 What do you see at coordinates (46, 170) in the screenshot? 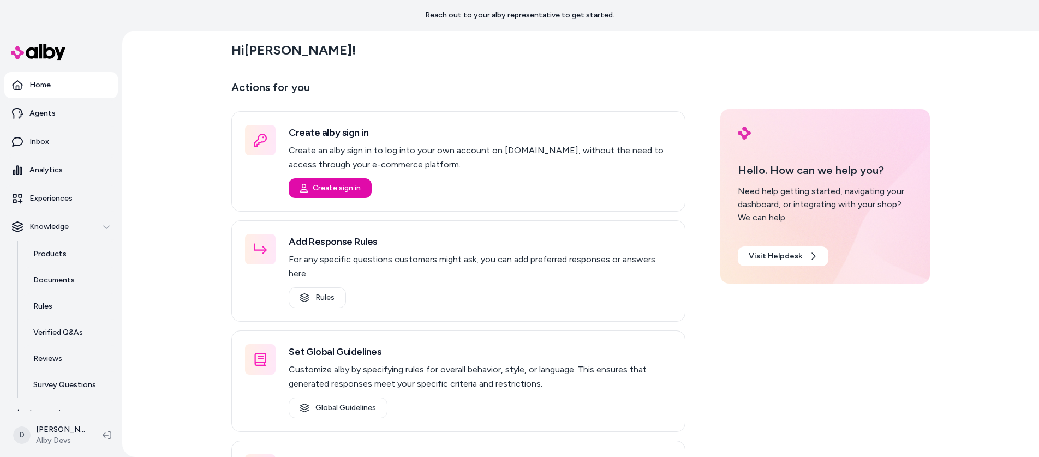
I see `p: Analytics` at bounding box center [46, 170].